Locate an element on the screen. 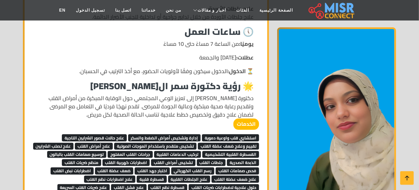 This screenshot has height=190, width=419. a: ضعف عضلة القلب is located at coordinates (114, 170).